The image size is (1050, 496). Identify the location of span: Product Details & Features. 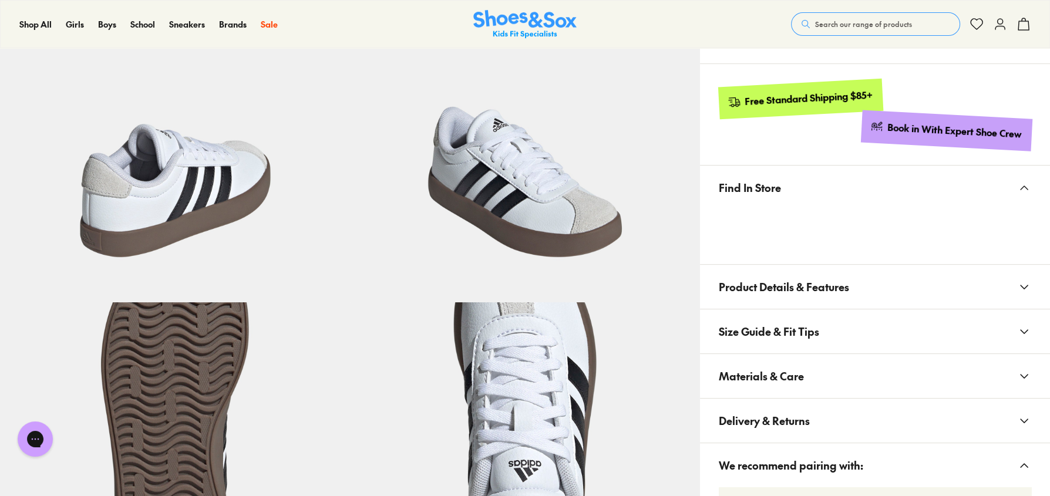
(784, 287).